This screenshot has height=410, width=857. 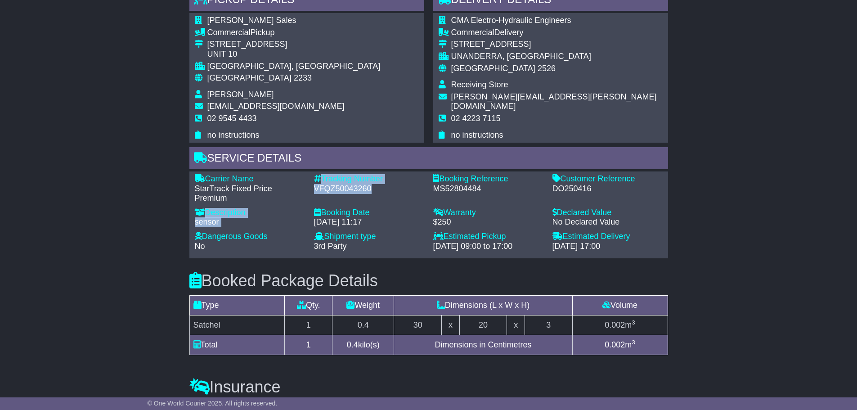 What do you see at coordinates (418, 325) in the screenshot?
I see `td: 30` at bounding box center [418, 325].